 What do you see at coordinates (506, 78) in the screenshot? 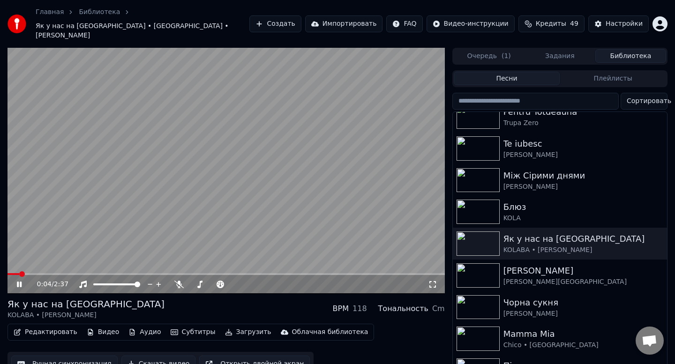
I see `button: Песни` at bounding box center [506, 78].